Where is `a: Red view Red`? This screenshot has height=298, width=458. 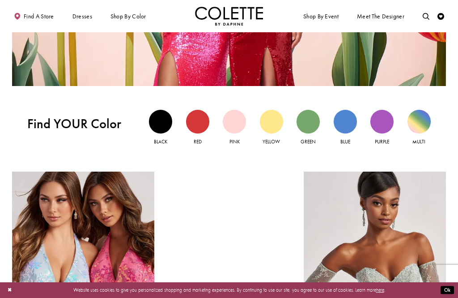 a: Red view Red is located at coordinates (198, 128).